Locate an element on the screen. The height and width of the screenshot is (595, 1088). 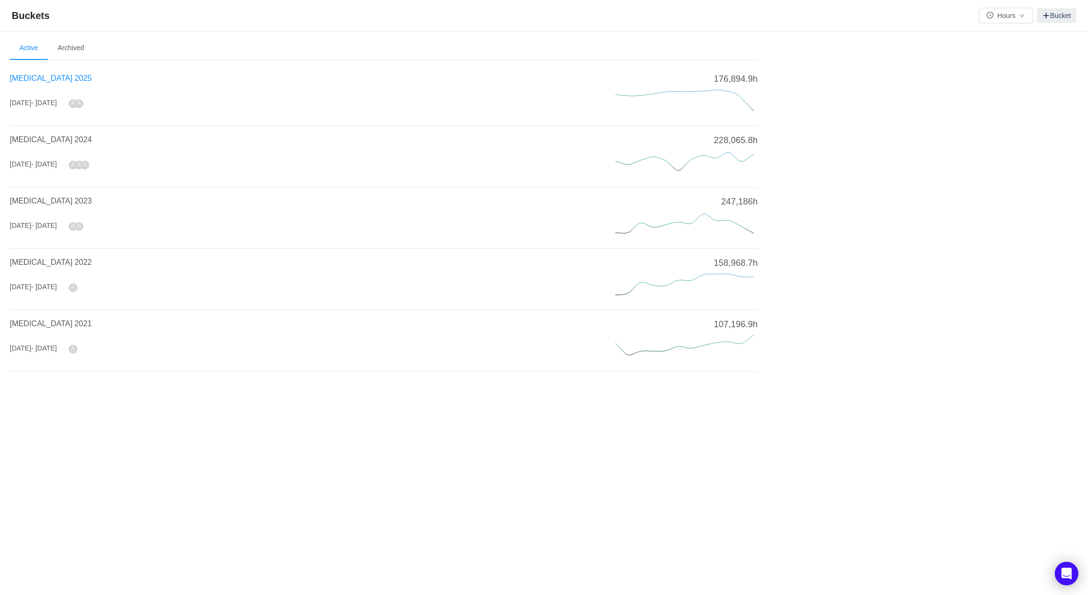
span: Buckets is located at coordinates (34, 16).